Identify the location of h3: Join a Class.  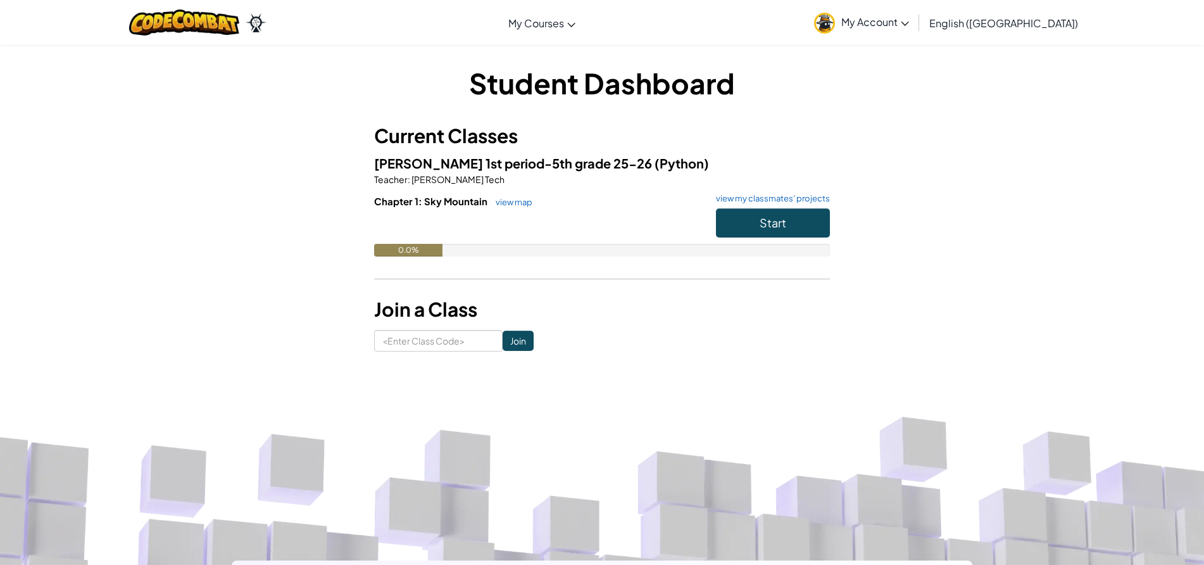
(602, 309).